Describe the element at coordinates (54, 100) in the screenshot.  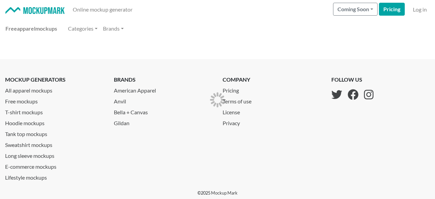
I see `a: Free mockups` at that location.